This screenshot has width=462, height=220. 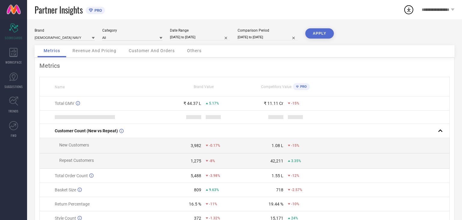 I want to click on span: Customer Count (New vs Repeat), so click(x=86, y=131).